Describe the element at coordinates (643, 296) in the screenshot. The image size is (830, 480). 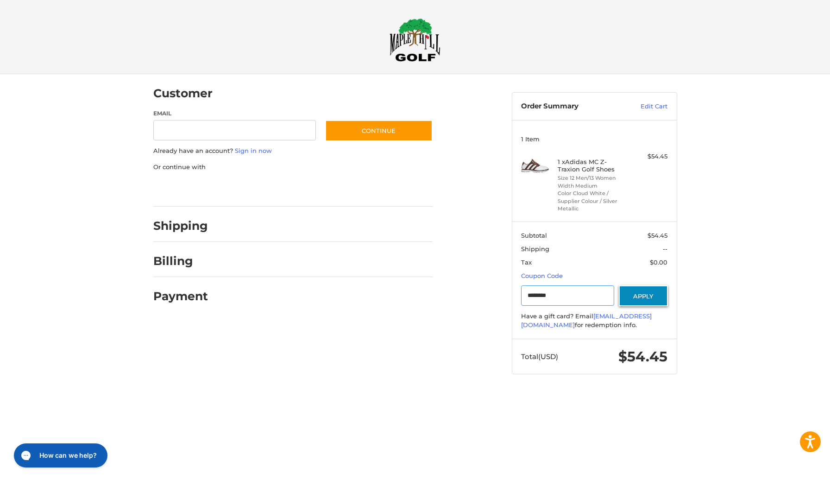
I see `button: Apply` at that location.